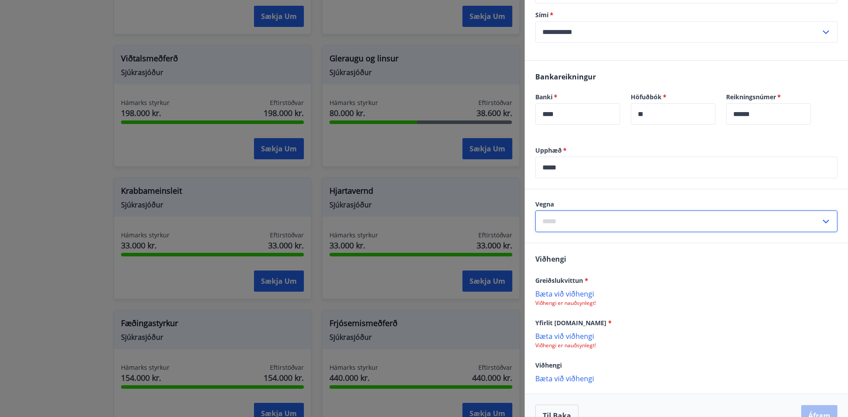  I want to click on span: Greiðslukvittun, so click(562, 280).